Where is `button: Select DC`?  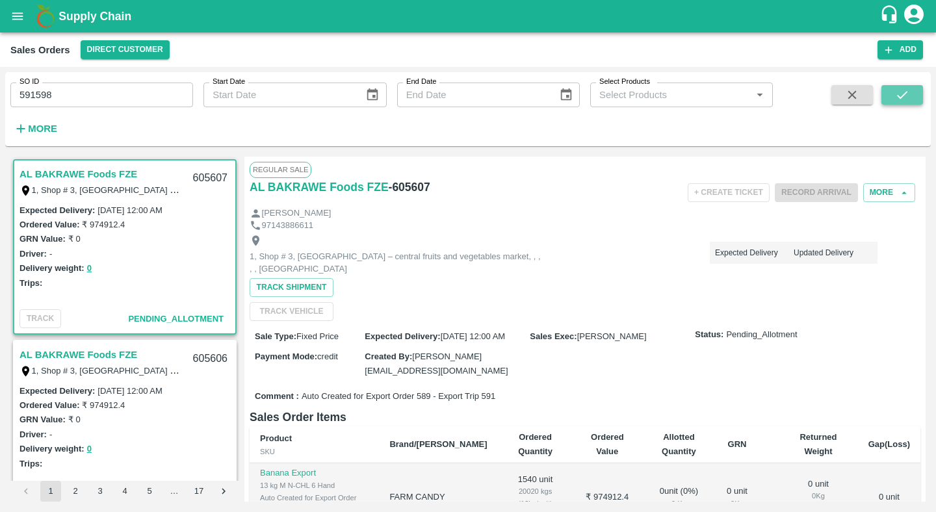
button: Select DC is located at coordinates (125, 49).